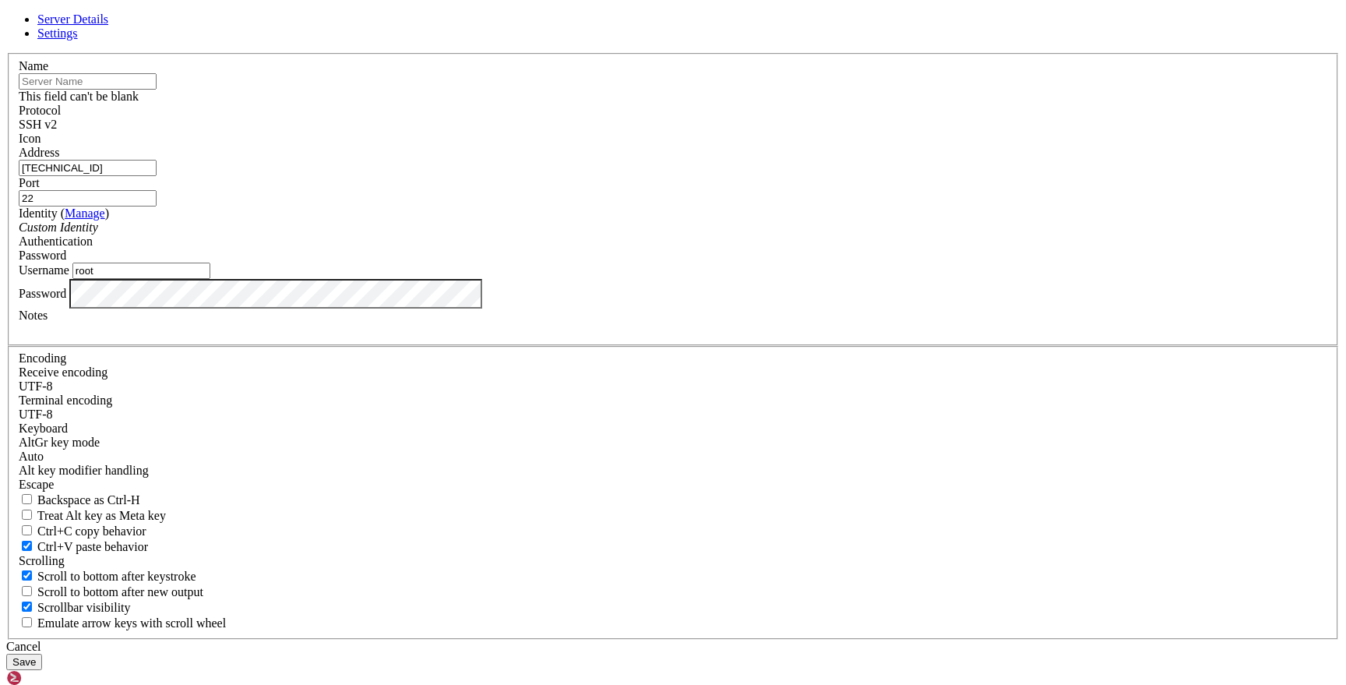 The height and width of the screenshot is (685, 1346). I want to click on span: Server Details, so click(72, 19).